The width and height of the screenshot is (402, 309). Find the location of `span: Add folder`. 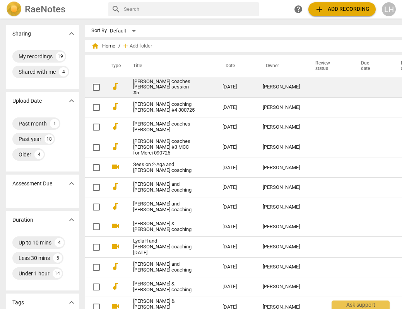

span: Add folder is located at coordinates (141, 46).